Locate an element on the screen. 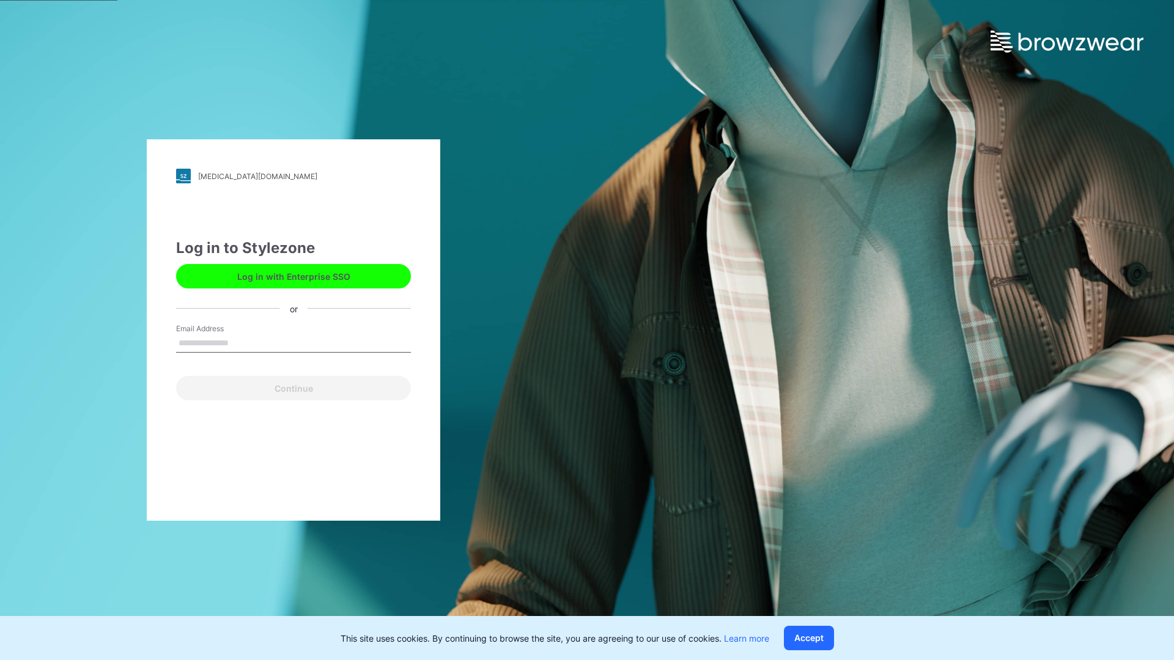  div: Log in to Stylezone is located at coordinates (293, 248).